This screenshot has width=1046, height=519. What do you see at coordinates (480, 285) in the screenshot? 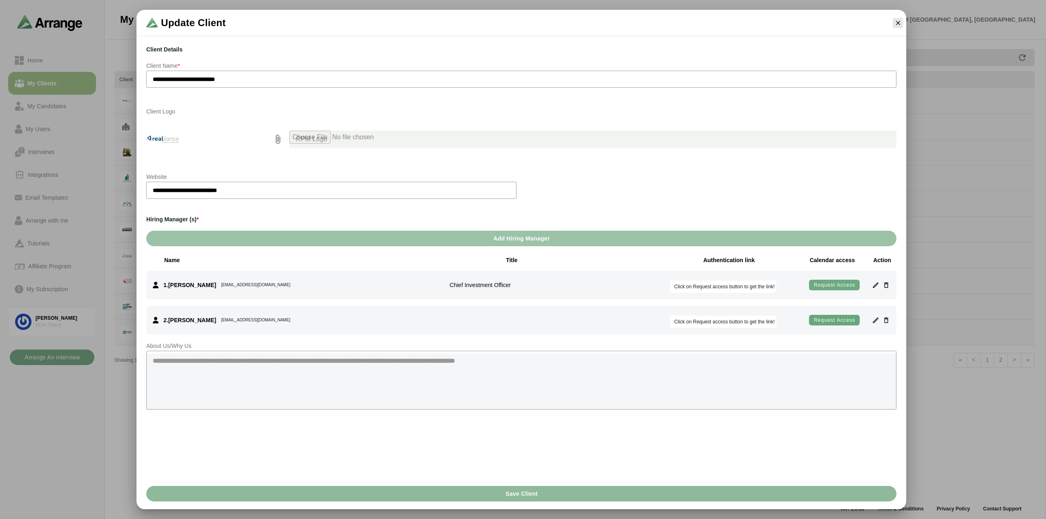
I see `p: Chief Investment Officer` at bounding box center [480, 285].